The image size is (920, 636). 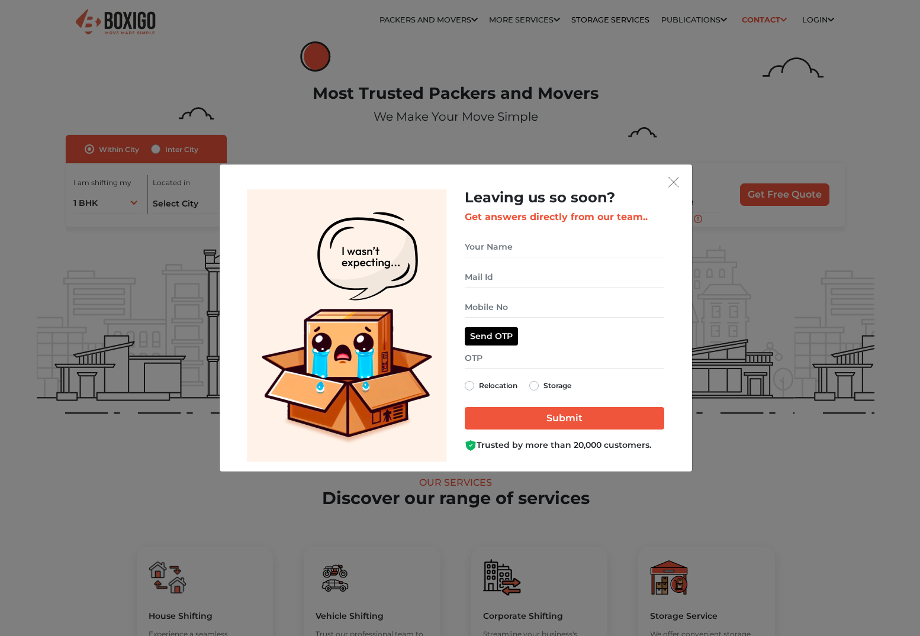 What do you see at coordinates (564, 198) in the screenshot?
I see `h2: Leaving us so soon?` at bounding box center [564, 198].